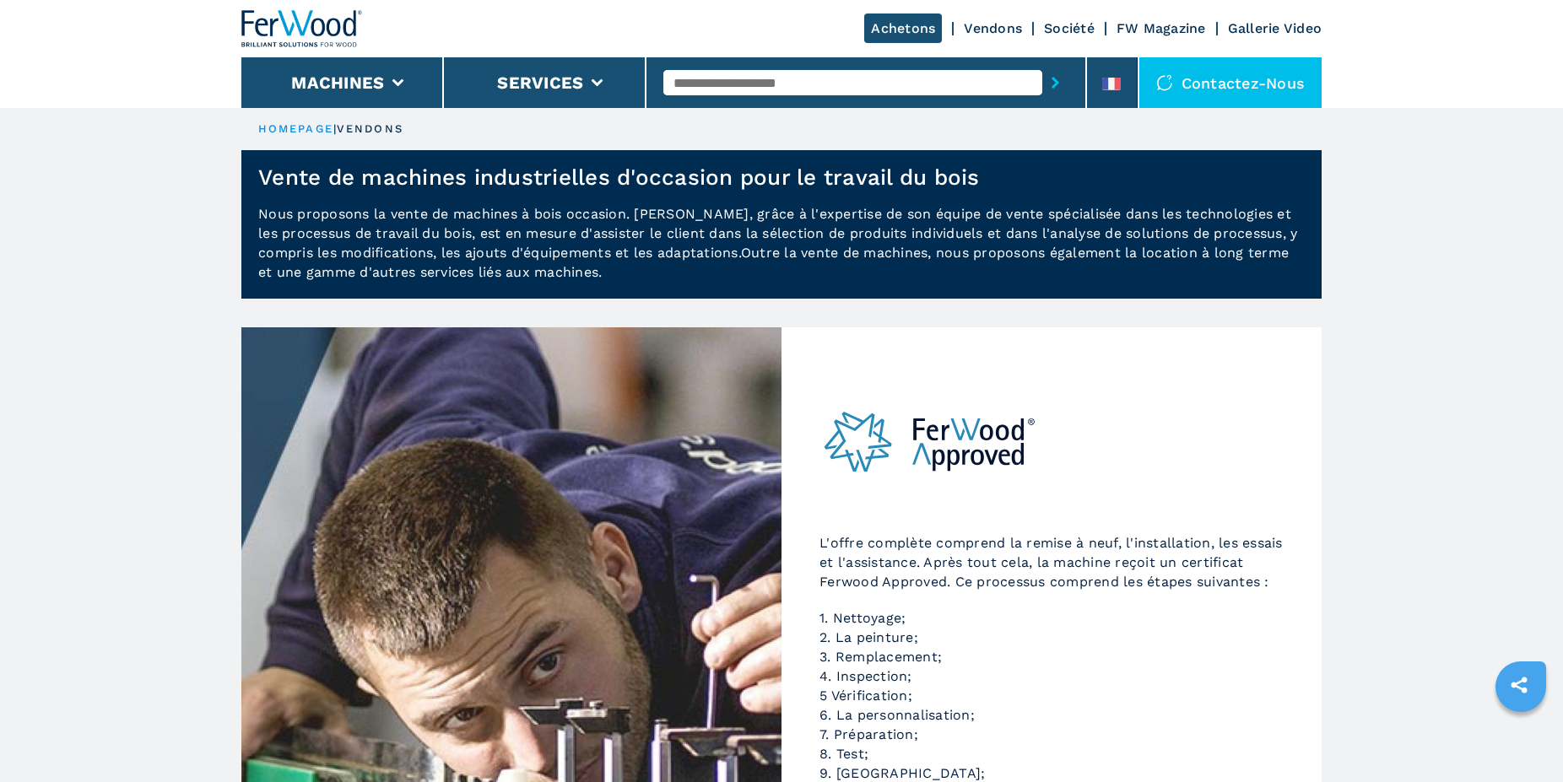 The height and width of the screenshot is (782, 1563). What do you see at coordinates (1051, 562) in the screenshot?
I see `p: L'offre complète comprend la remise à neuf, l'installation, les essais et l'assistance. Après tou...` at bounding box center [1051, 562].